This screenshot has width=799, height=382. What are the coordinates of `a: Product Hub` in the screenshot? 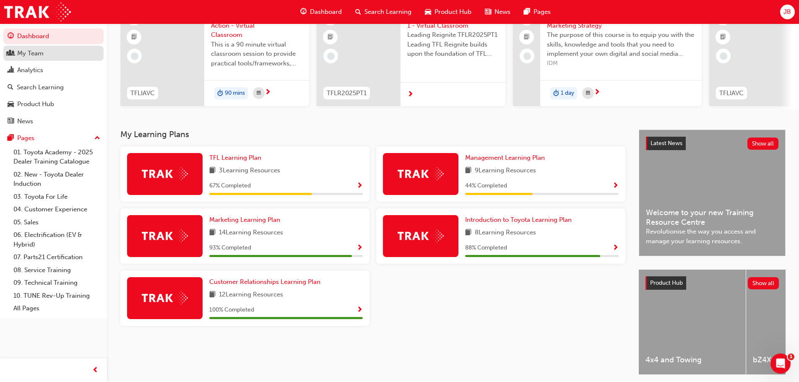 It's located at (53, 104).